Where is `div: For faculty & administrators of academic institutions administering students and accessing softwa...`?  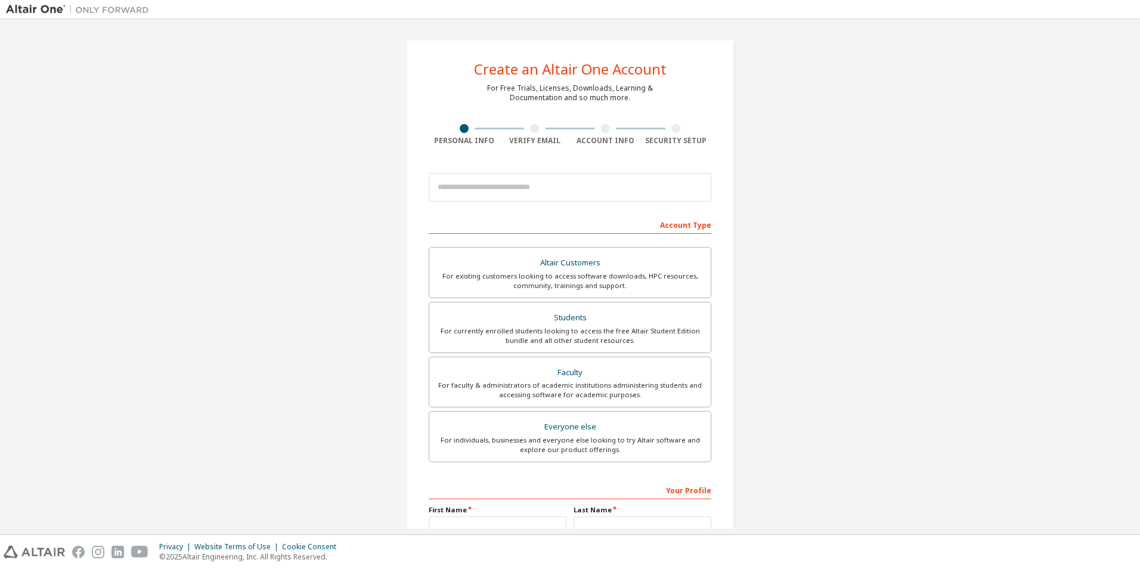
div: For faculty & administrators of academic institutions administering students and accessing softwa... is located at coordinates (570, 390).